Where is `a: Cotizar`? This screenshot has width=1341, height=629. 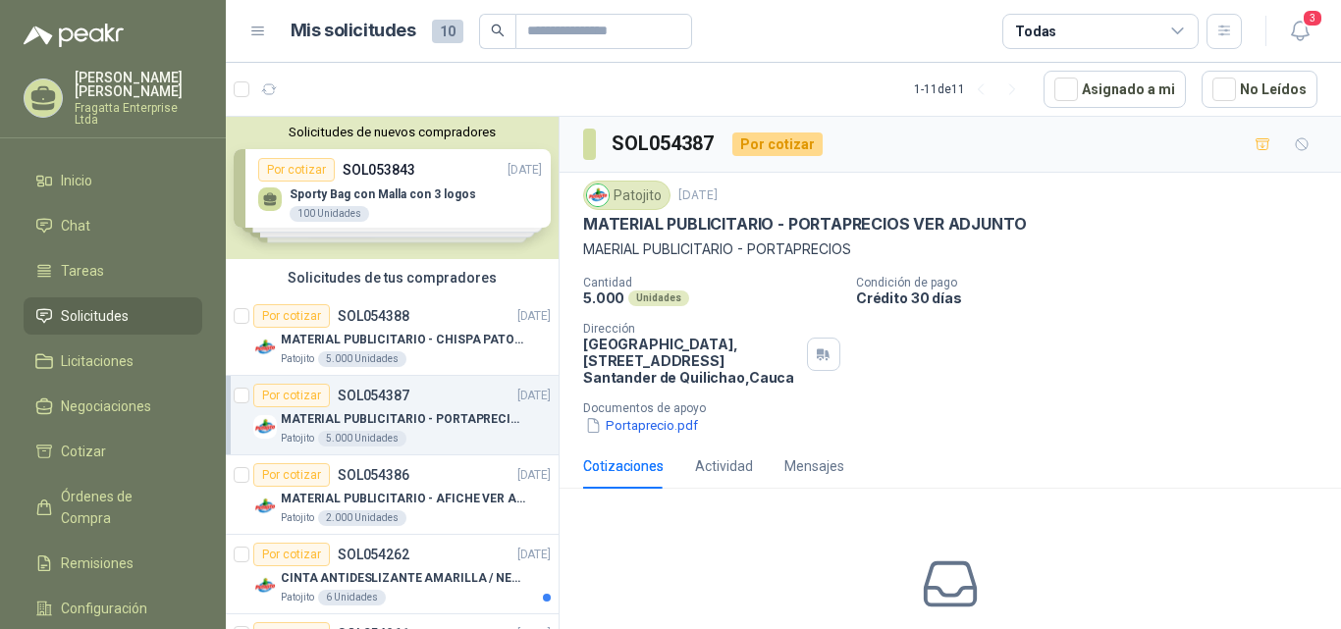 a: Cotizar is located at coordinates (113, 451).